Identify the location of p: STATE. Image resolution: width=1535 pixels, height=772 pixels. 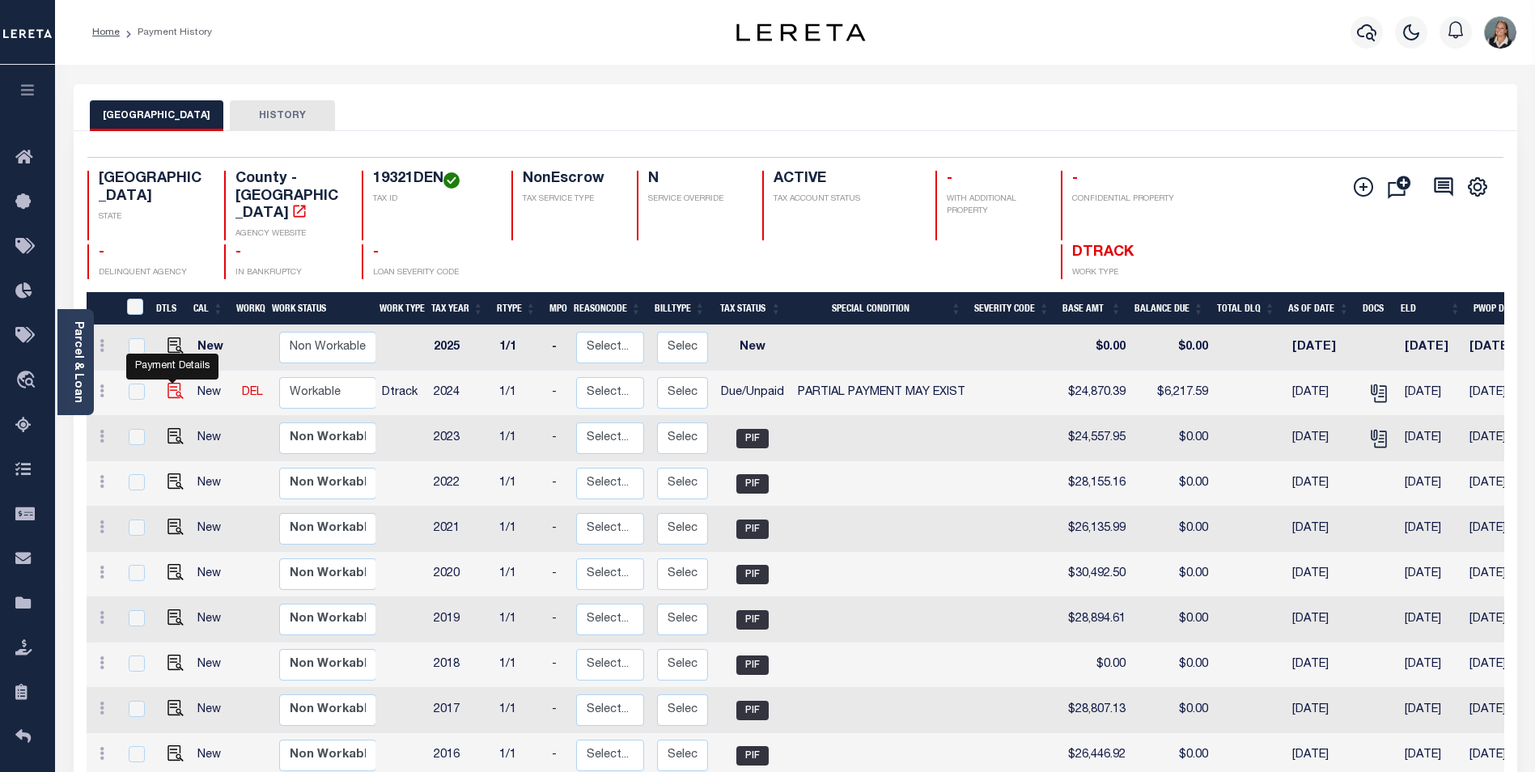
(152, 217).